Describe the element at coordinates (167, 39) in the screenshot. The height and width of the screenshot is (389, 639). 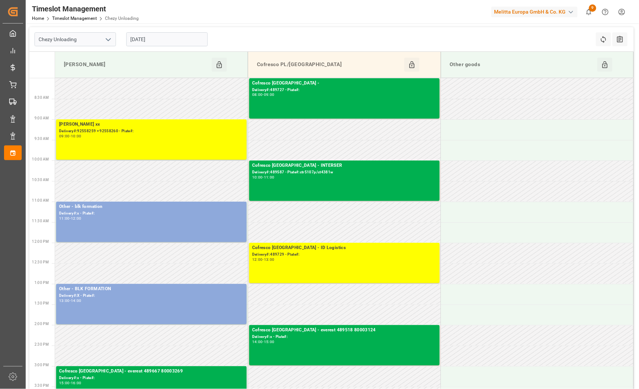
I see `input: DD-MM-YYYY` at that location.